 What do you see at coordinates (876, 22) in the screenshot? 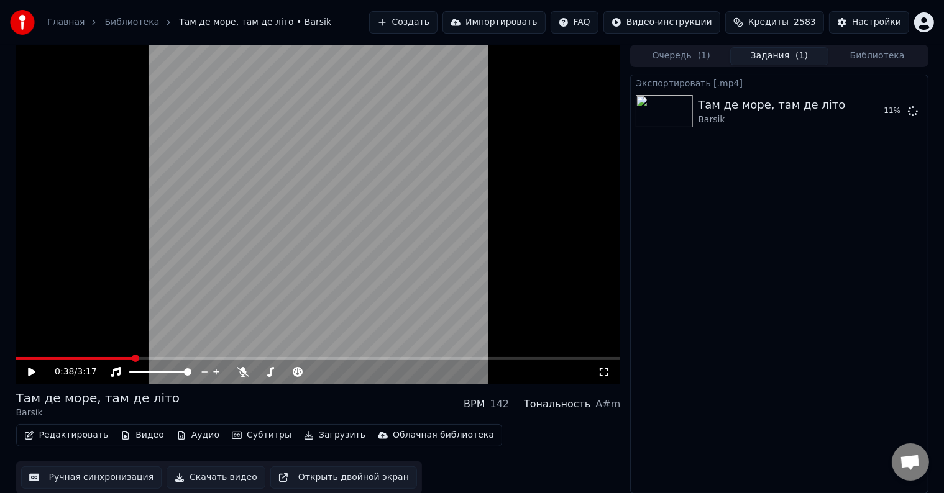
I see `div: Настройки` at bounding box center [876, 22].